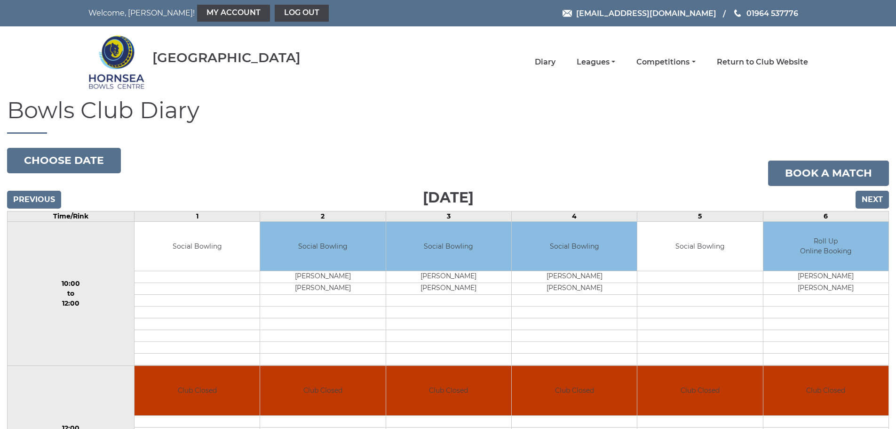  What do you see at coordinates (323, 216) in the screenshot?
I see `td: 2` at bounding box center [323, 216].